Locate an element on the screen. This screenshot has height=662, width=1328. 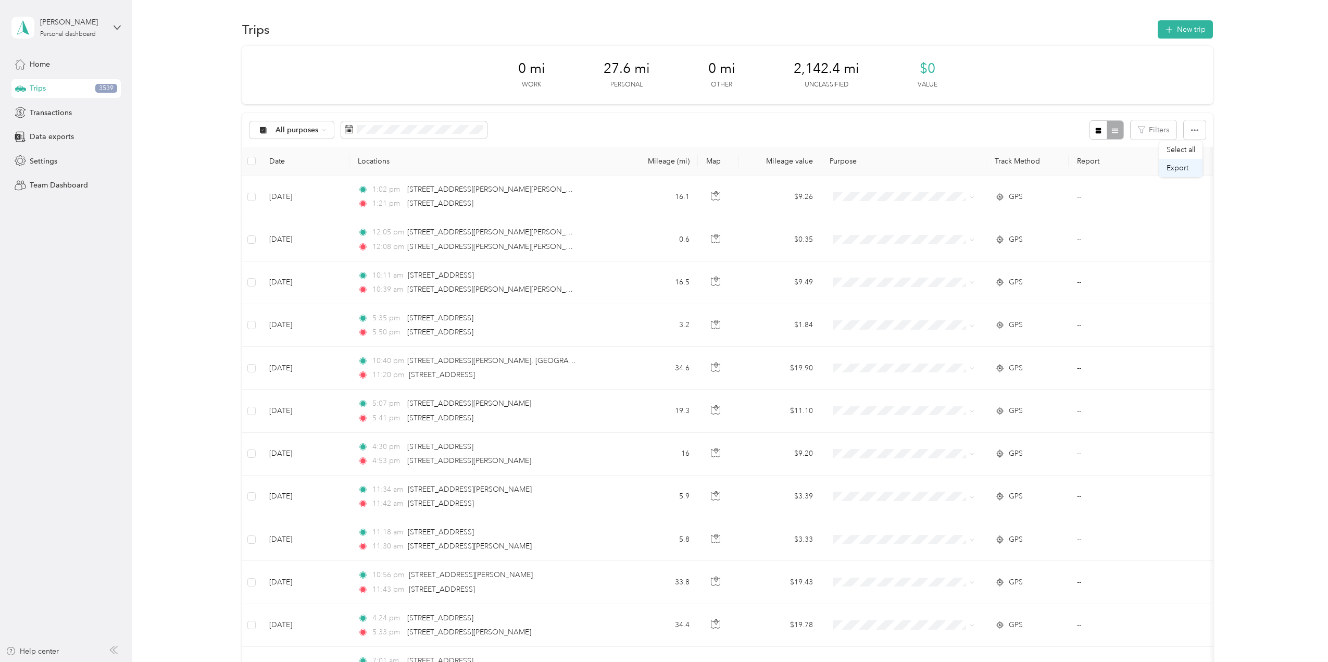
span: 0 mi is located at coordinates (532, 69).